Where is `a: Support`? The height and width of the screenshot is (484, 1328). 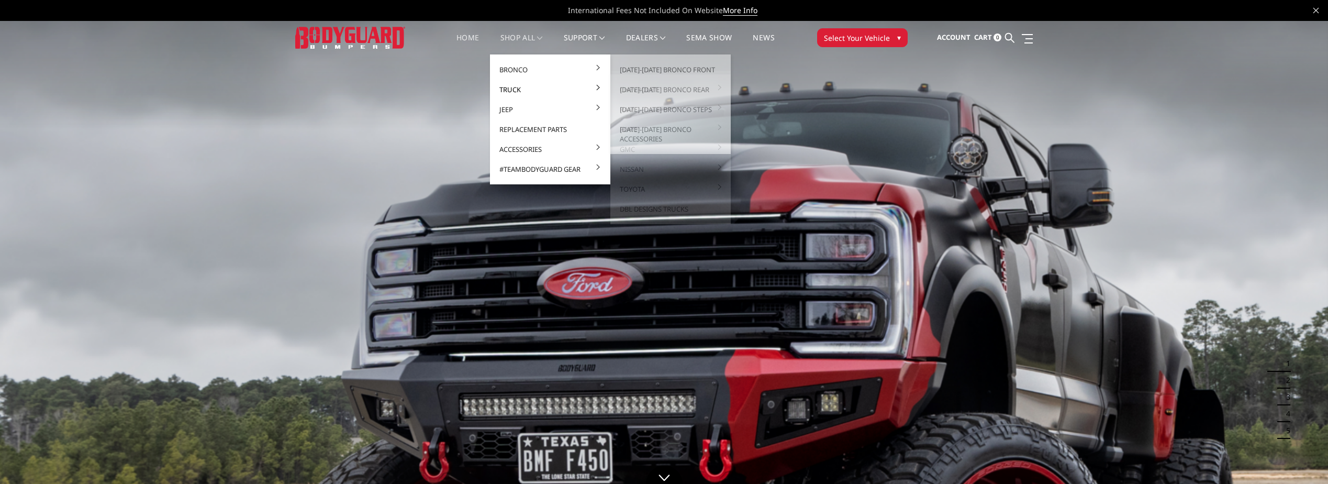 a: Support is located at coordinates (584, 44).